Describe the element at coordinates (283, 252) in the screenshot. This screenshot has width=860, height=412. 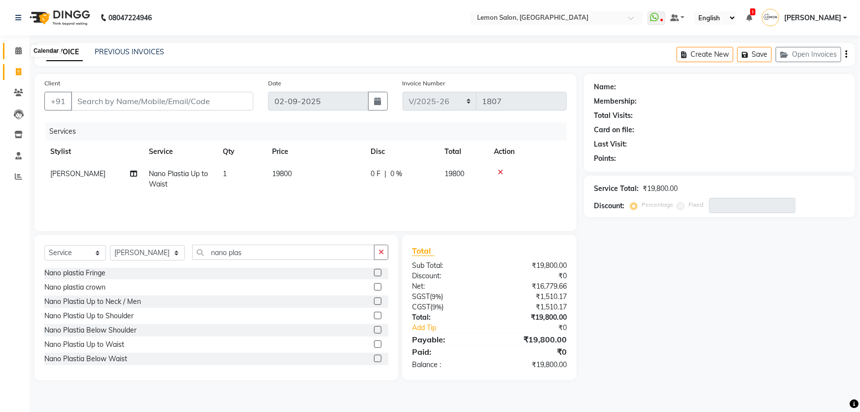
I see `input: Search or Scan` at that location.